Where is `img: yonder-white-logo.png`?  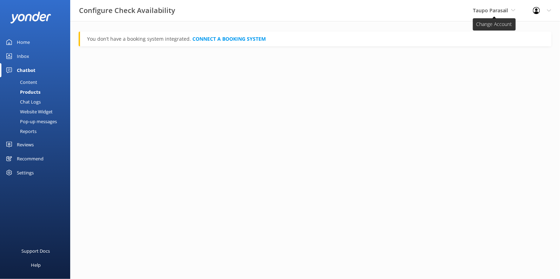 img: yonder-white-logo.png is located at coordinates (31, 17).